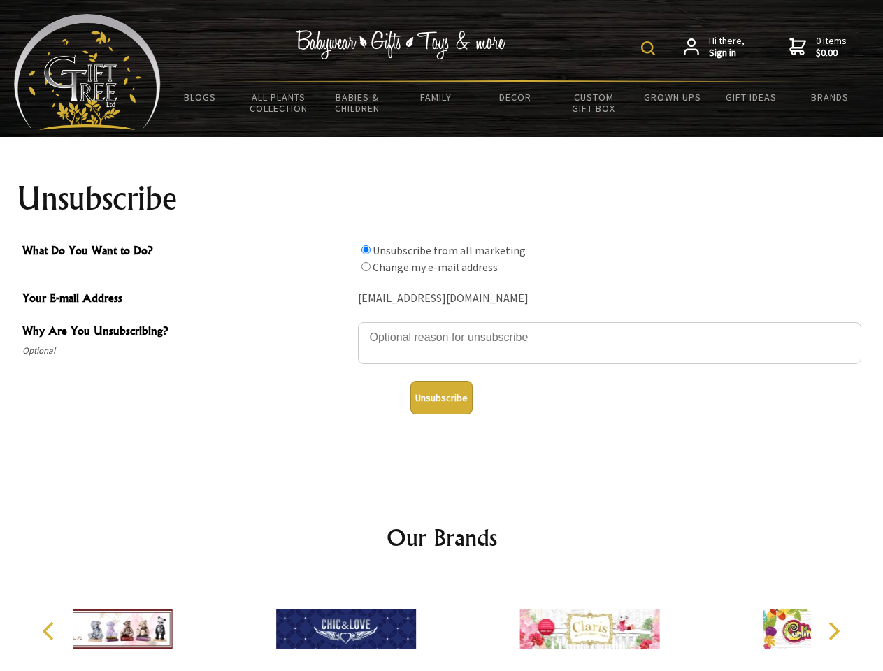  What do you see at coordinates (187, 332) in the screenshot?
I see `span: Why Are You Unsubscribing?` at bounding box center [187, 332].